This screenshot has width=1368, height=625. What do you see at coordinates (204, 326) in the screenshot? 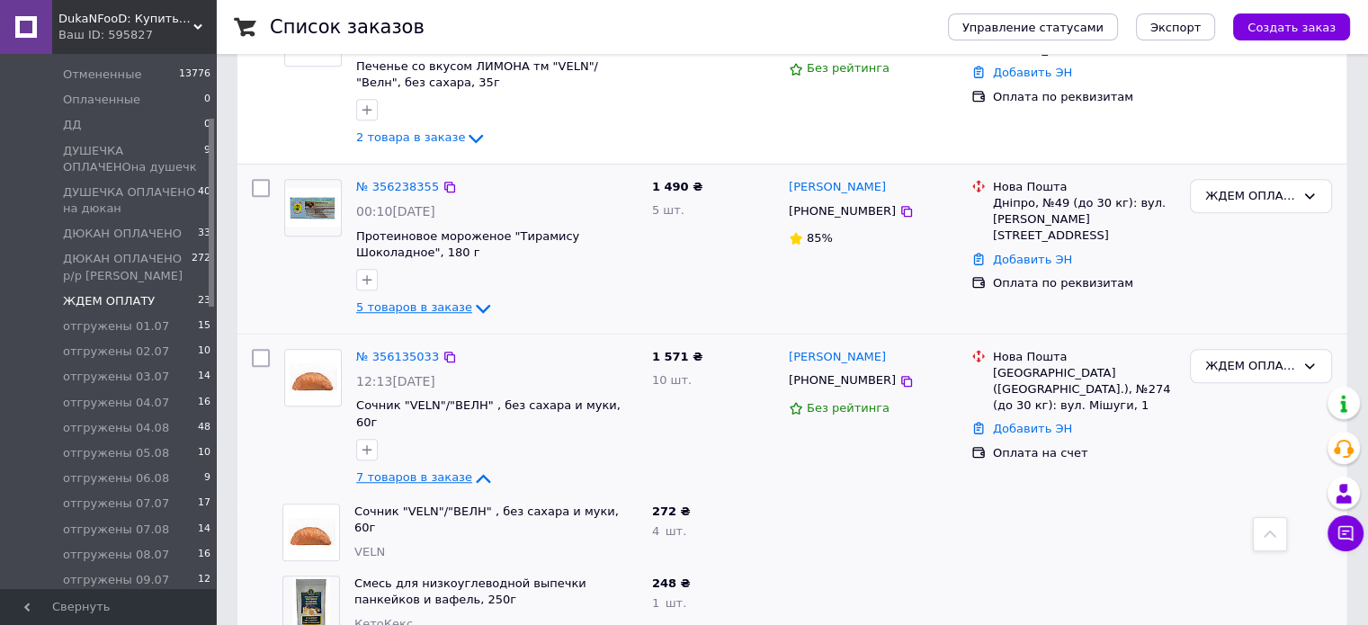
I see `span: 15` at bounding box center [204, 326].